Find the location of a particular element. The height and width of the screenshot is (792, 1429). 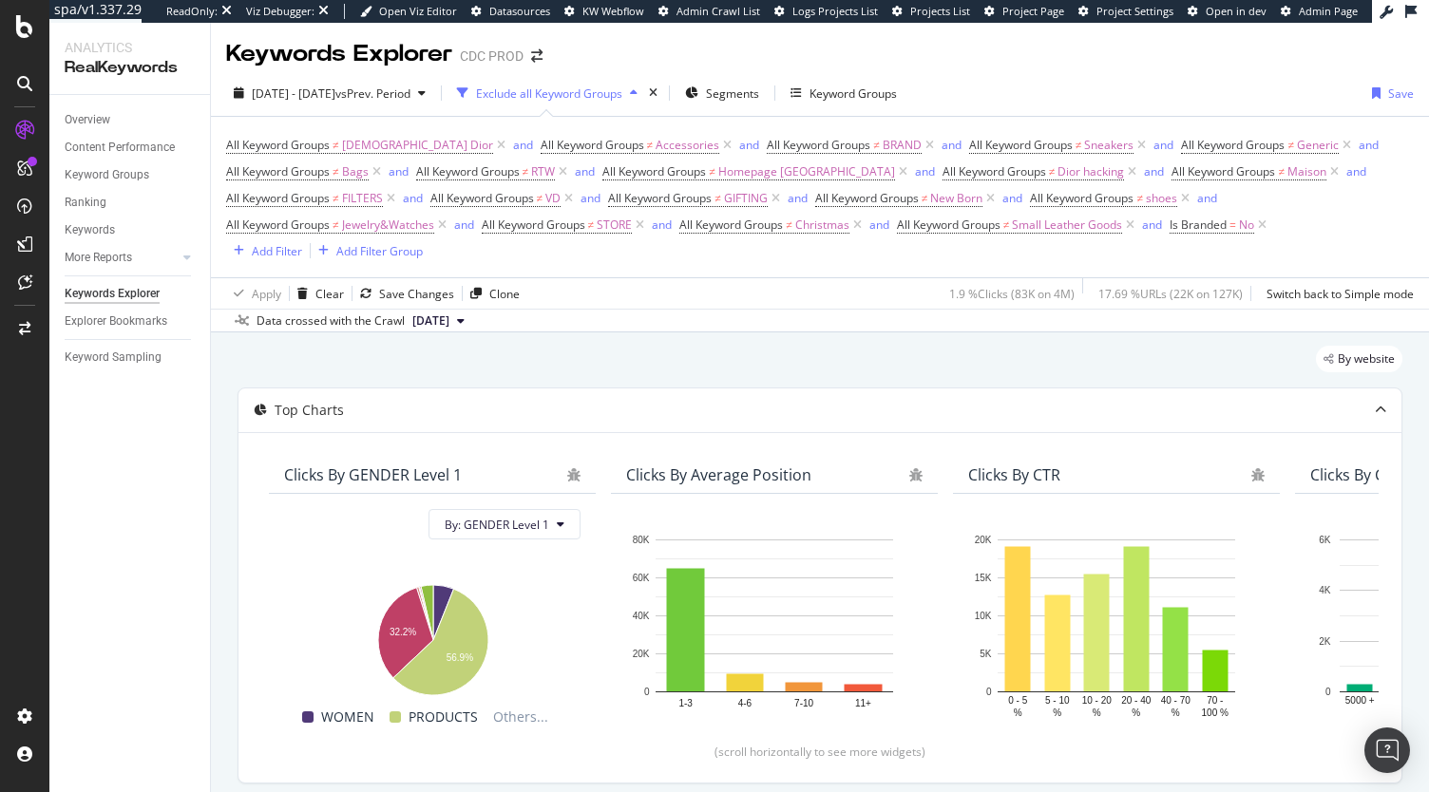

span: GIFTING is located at coordinates (746, 199).